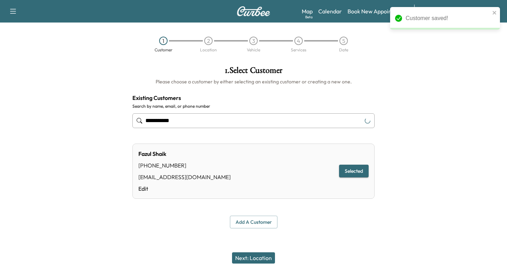 The height and width of the screenshot is (272, 507). Describe the element at coordinates (330, 11) in the screenshot. I see `a: Calendar` at that location.